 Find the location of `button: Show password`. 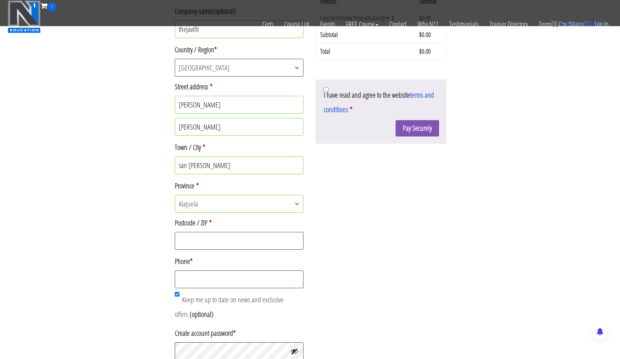

button: Show password is located at coordinates (294, 351).